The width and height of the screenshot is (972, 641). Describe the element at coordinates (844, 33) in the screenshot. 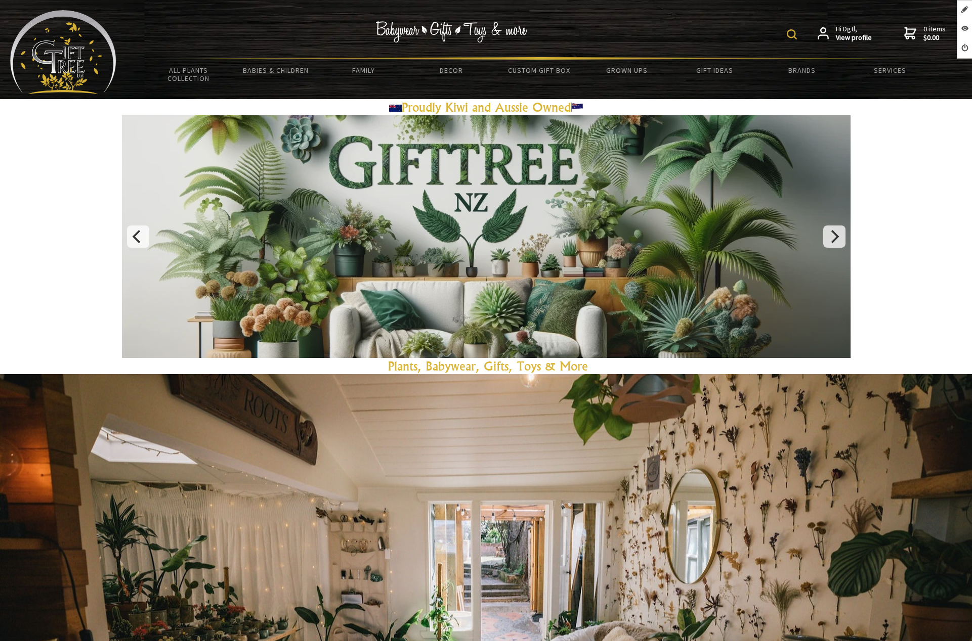

I see `a: Hi Dgtl,View profile` at that location.